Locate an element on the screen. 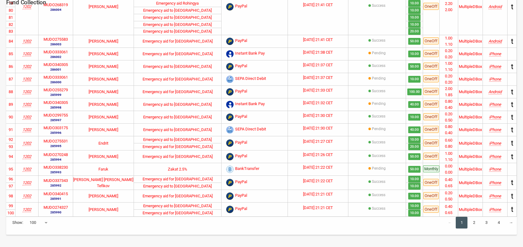  span: 100.00 is located at coordinates (415, 92).